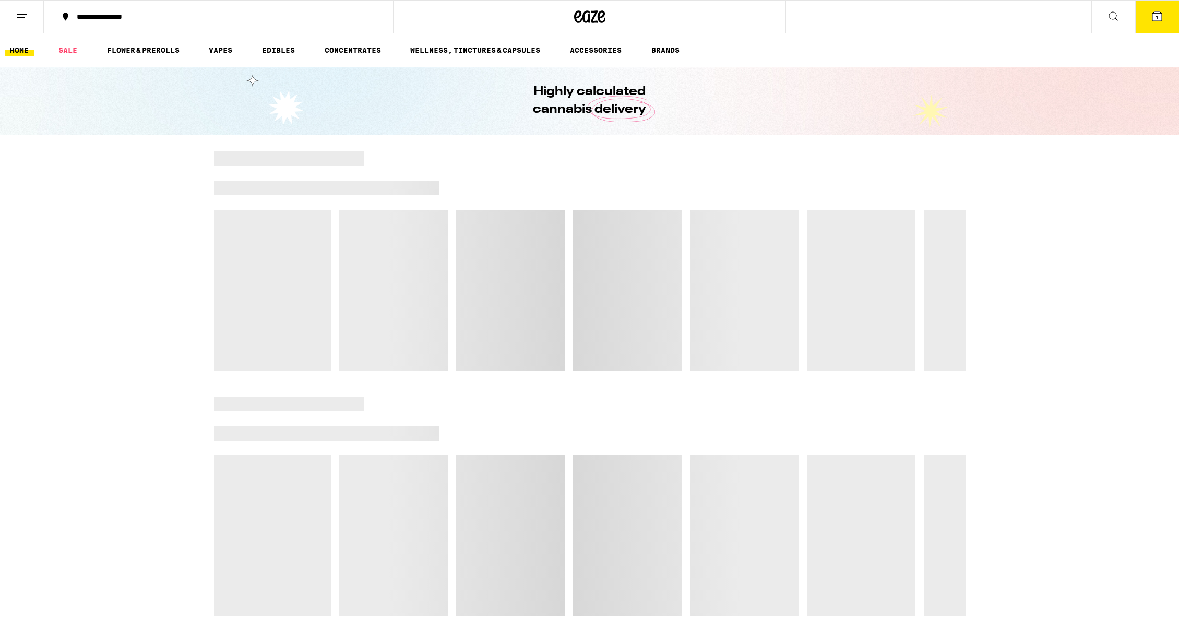  What do you see at coordinates (220, 50) in the screenshot?
I see `a: VAPES` at bounding box center [220, 50].